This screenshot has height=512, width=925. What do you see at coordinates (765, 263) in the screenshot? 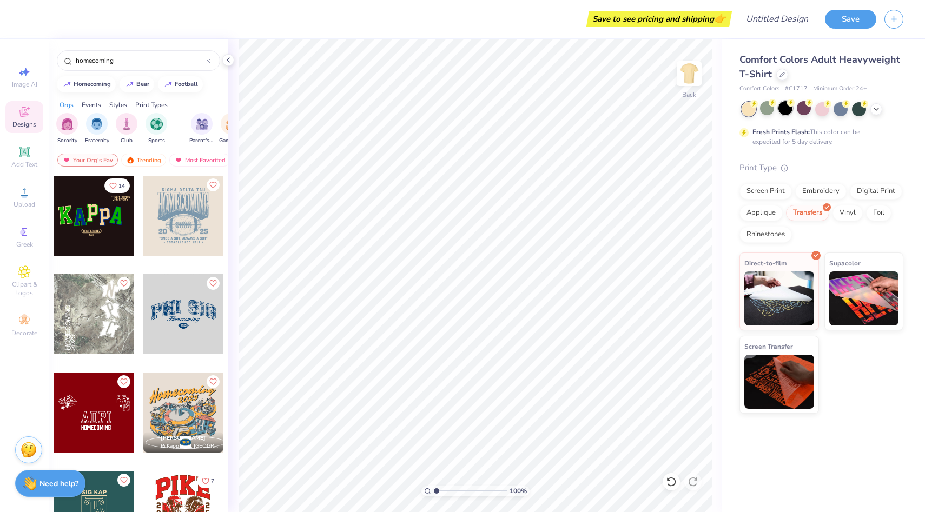
I see `span: Direct-to-film` at bounding box center [765, 263].